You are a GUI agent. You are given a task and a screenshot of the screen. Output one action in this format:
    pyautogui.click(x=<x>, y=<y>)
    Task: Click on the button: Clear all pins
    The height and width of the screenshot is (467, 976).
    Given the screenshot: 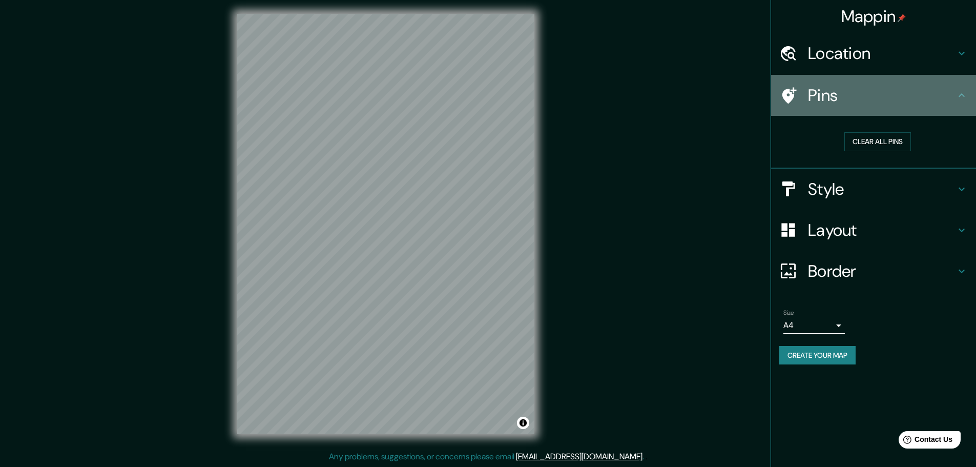 What is the action you would take?
    pyautogui.click(x=878, y=141)
    